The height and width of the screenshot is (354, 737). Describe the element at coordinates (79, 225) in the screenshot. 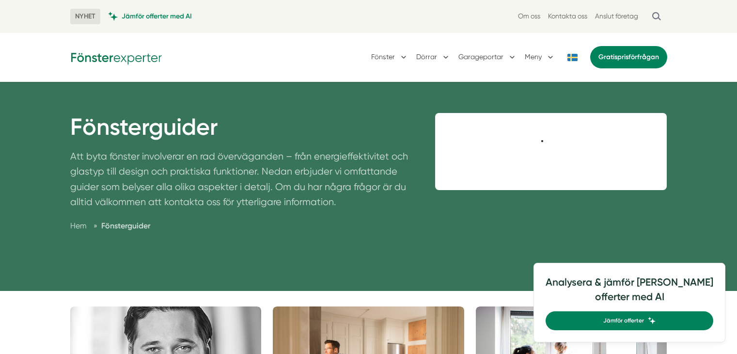

I see `a: Hem` at that location.